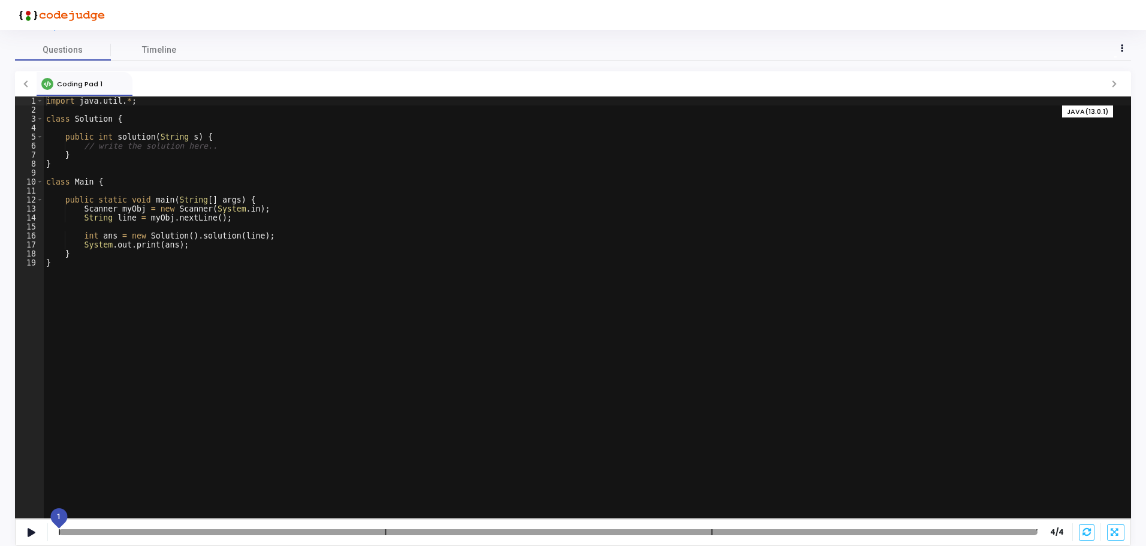  What do you see at coordinates (29, 119) in the screenshot?
I see `div: 3` at bounding box center [29, 119].